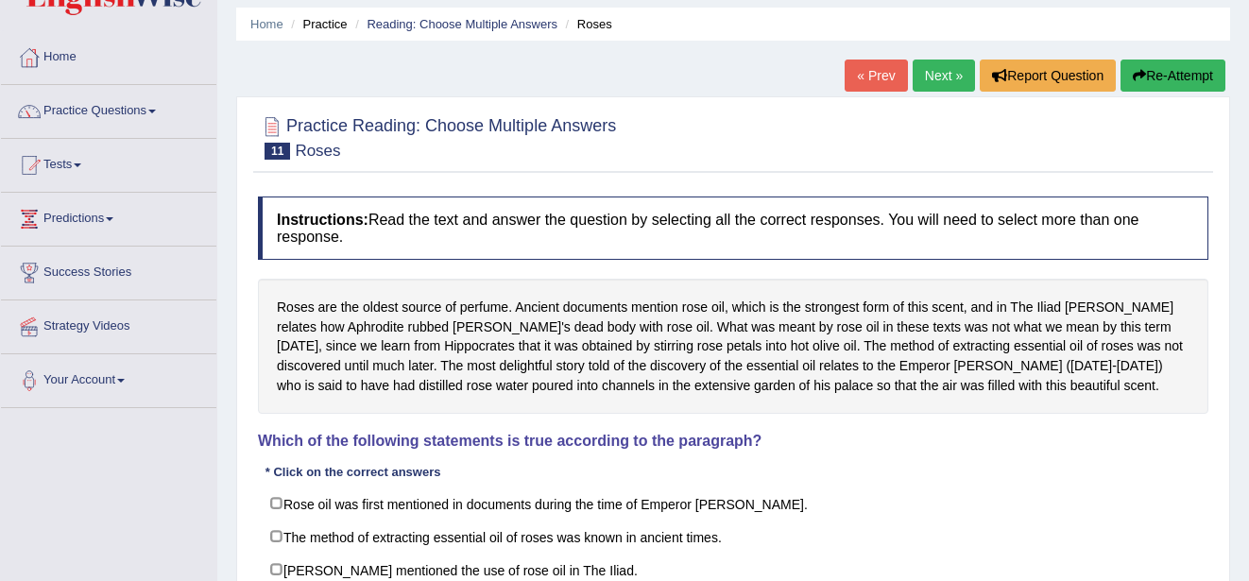  Describe the element at coordinates (733, 441) in the screenshot. I see `h4: Which of the following statements is true according to the paragraph?` at that location.